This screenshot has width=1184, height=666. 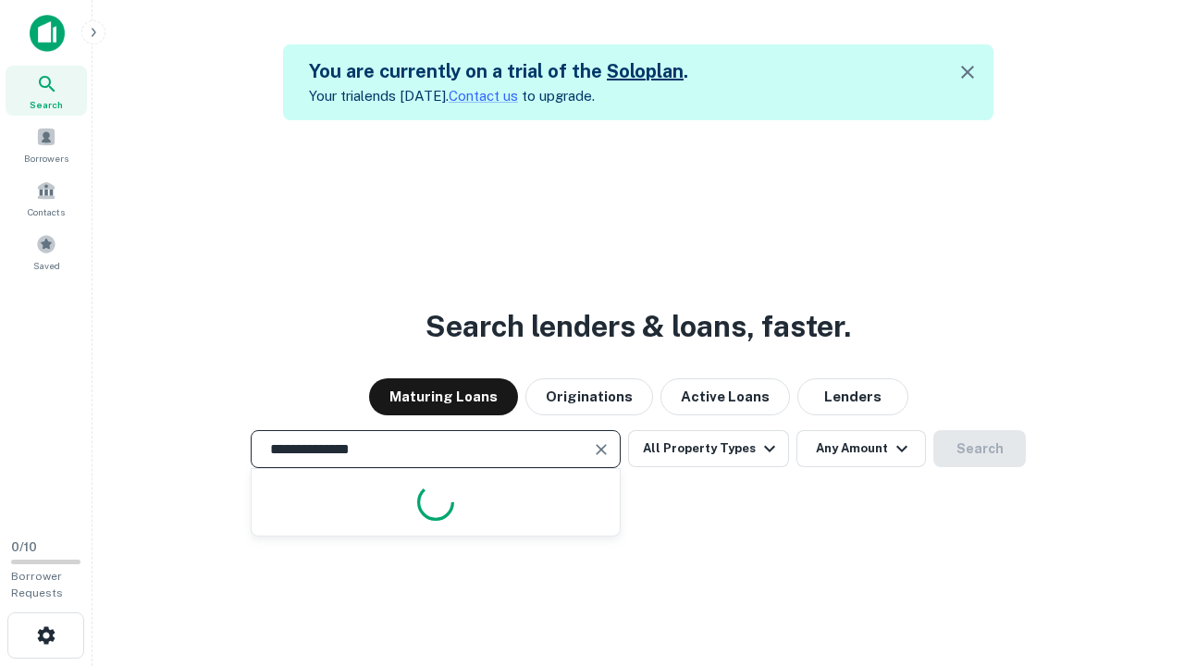 I want to click on span: 0 / 10, so click(x=24, y=547).